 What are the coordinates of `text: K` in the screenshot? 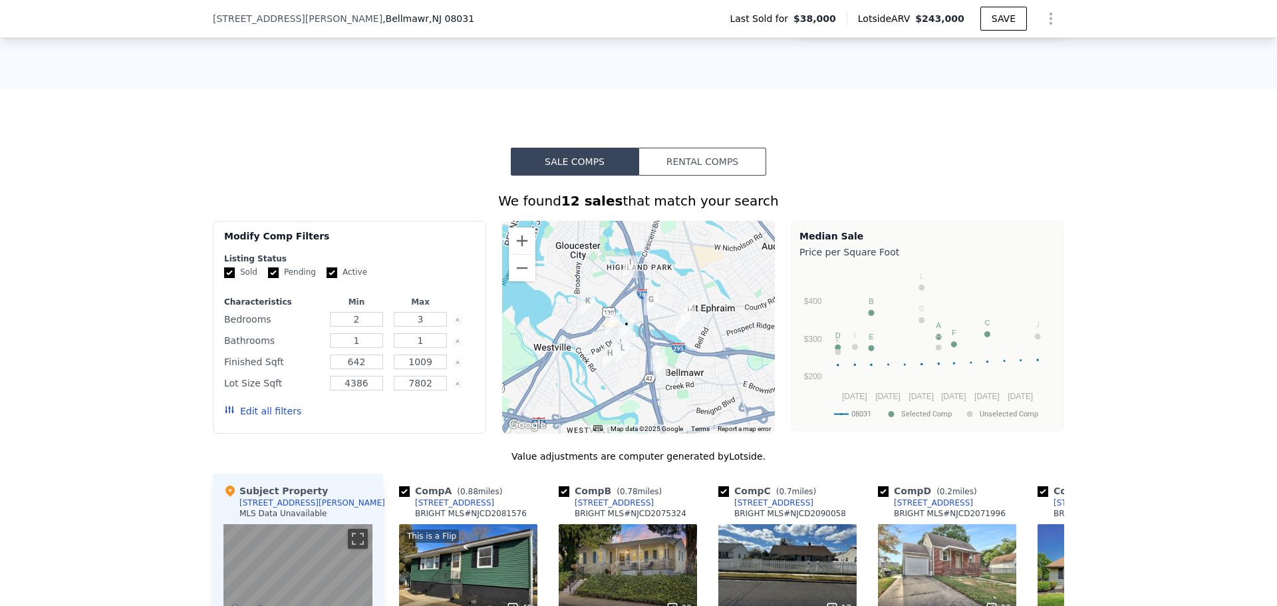 It's located at (838, 340).